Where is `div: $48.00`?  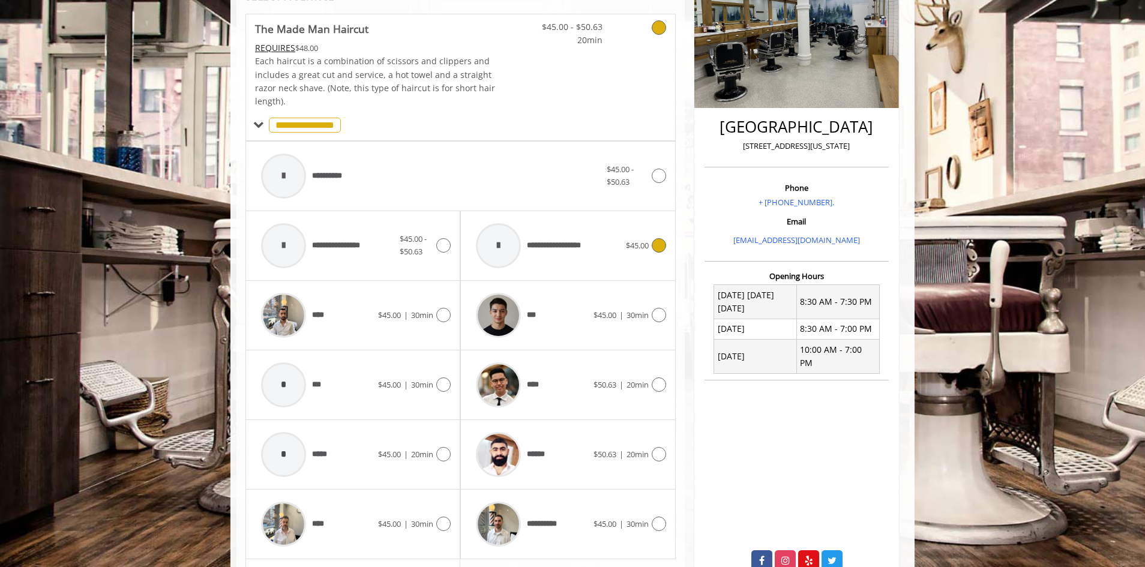 div: $48.00 is located at coordinates (376, 48).